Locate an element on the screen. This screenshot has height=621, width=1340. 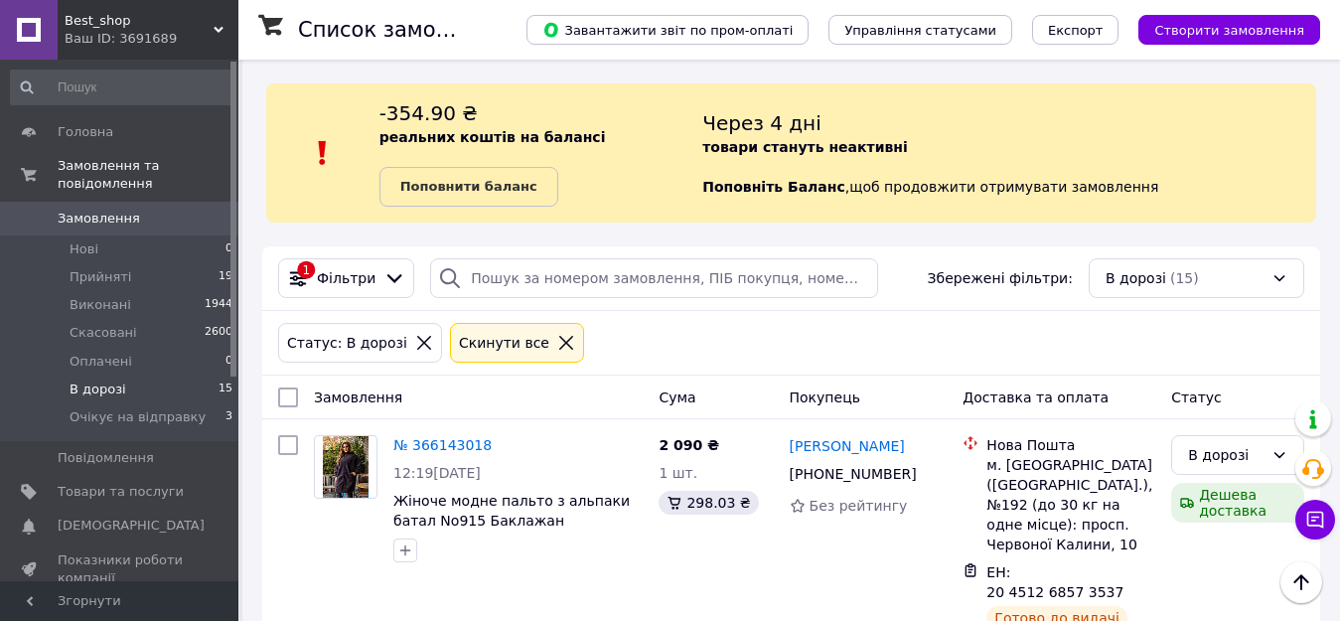
span: Головна is located at coordinates (85, 132).